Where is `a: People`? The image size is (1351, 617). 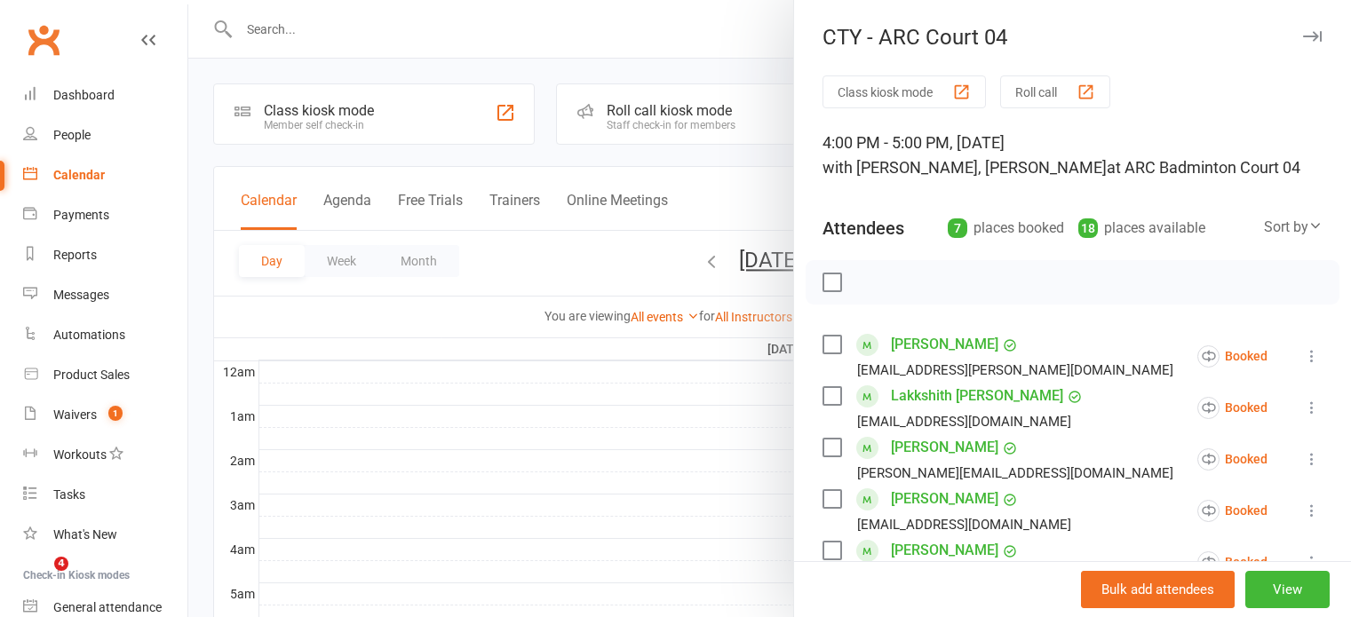
a: People is located at coordinates (105, 135).